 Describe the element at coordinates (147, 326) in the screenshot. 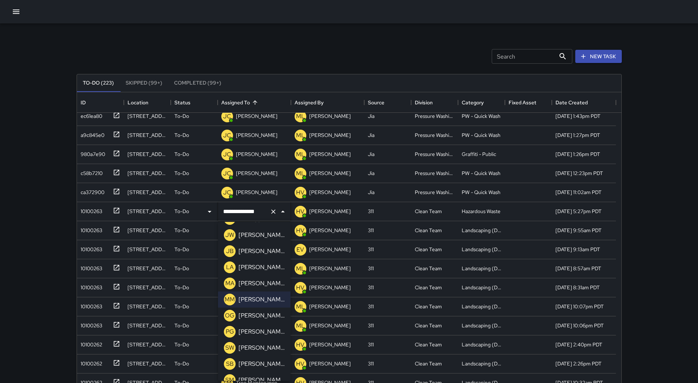

I see `div: 475 Tehama Street` at that location.